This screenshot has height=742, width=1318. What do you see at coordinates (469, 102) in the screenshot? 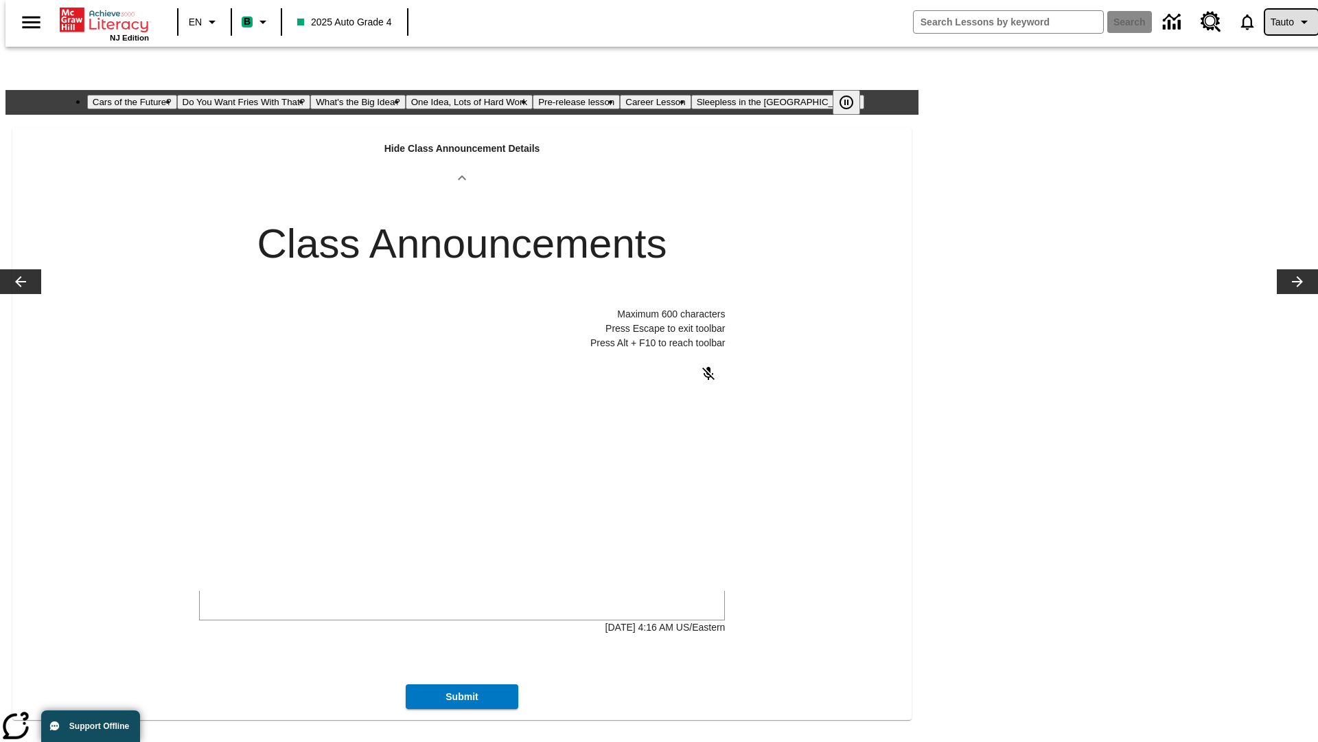
I see `button: Slide 4 One Idea, Lots of Hard Work` at bounding box center [469, 102].